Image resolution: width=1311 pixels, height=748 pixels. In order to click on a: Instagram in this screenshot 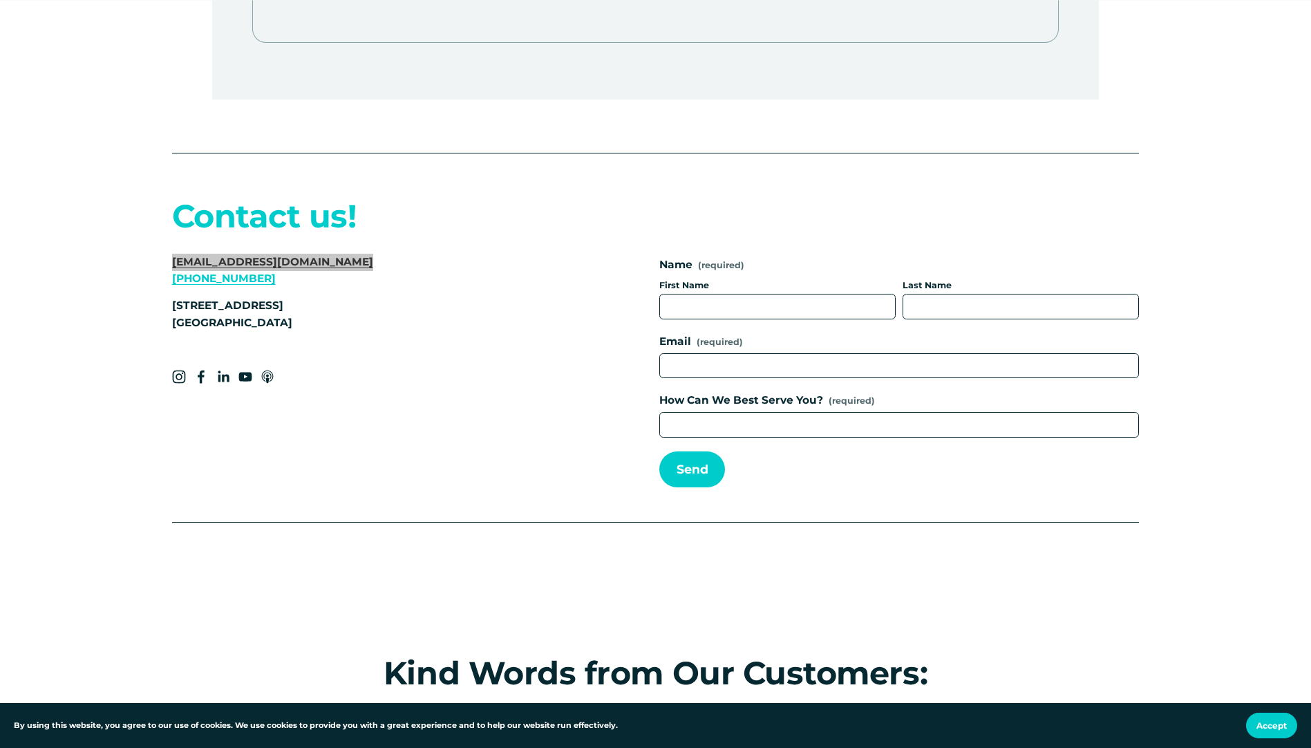, I will do `click(179, 377)`.